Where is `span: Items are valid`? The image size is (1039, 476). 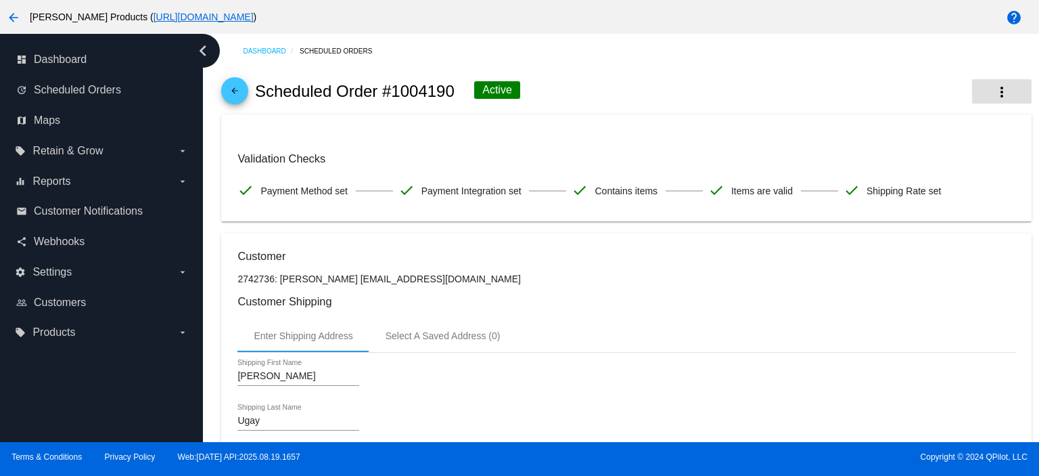
span: Items are valid is located at coordinates (762, 191).